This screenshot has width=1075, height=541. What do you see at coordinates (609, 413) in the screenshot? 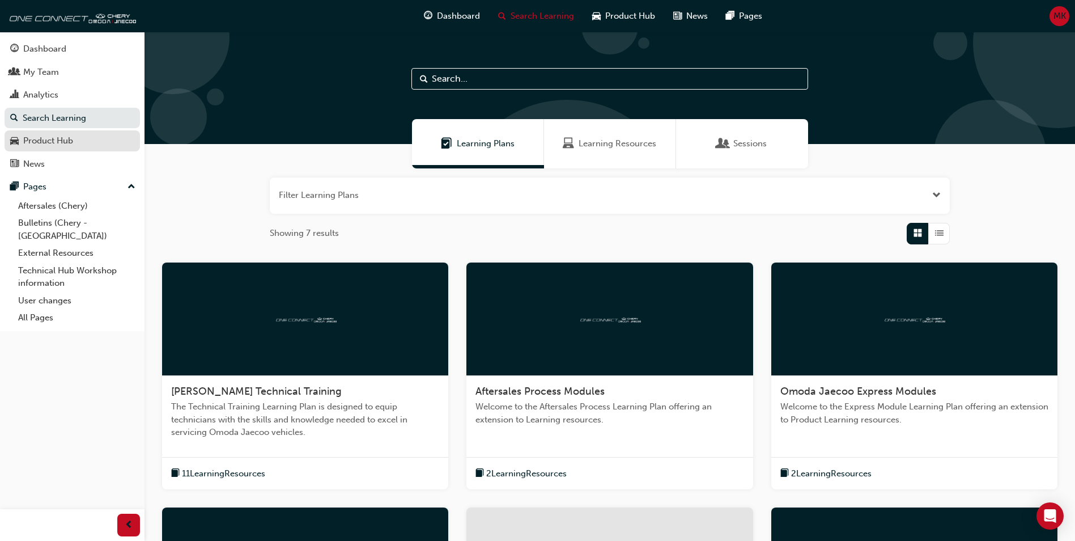
I see `span: Welcome to the Aftersales Process Learning Plan offering an extension to Learning resources.` at bounding box center [609, 413].